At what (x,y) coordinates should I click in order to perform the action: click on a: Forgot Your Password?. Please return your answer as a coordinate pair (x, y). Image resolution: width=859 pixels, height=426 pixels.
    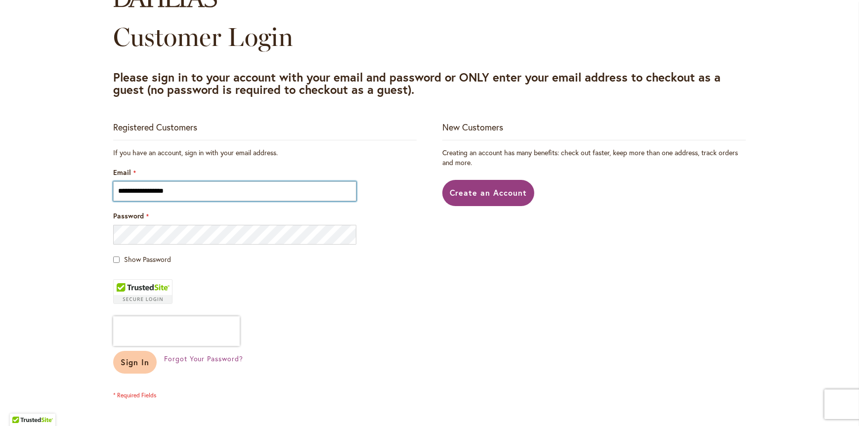
    Looking at the image, I should click on (204, 359).